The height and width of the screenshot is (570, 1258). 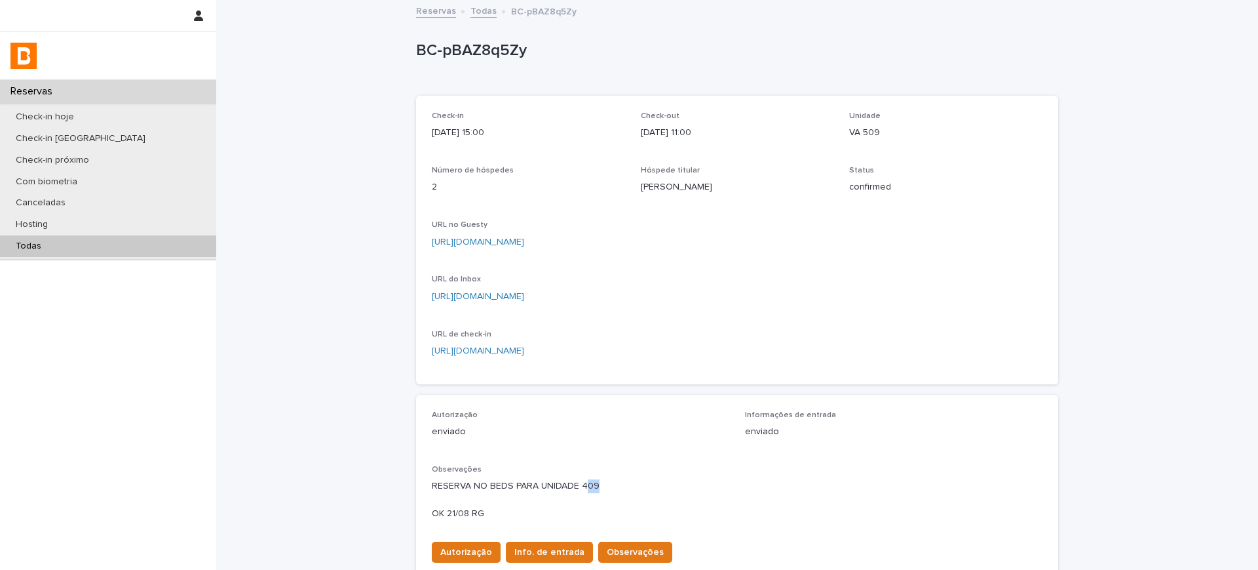 What do you see at coordinates (466, 552) in the screenshot?
I see `button: Autorização` at bounding box center [466, 552].